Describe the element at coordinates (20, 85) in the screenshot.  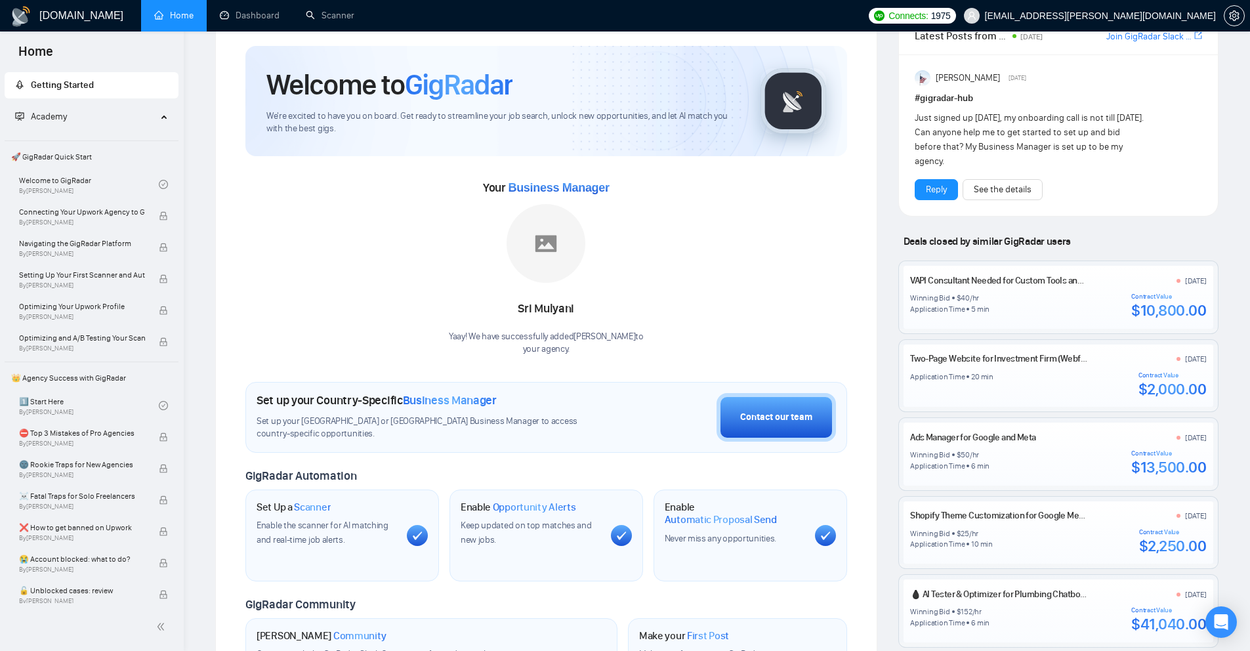
I see `span: rocket` at that location.